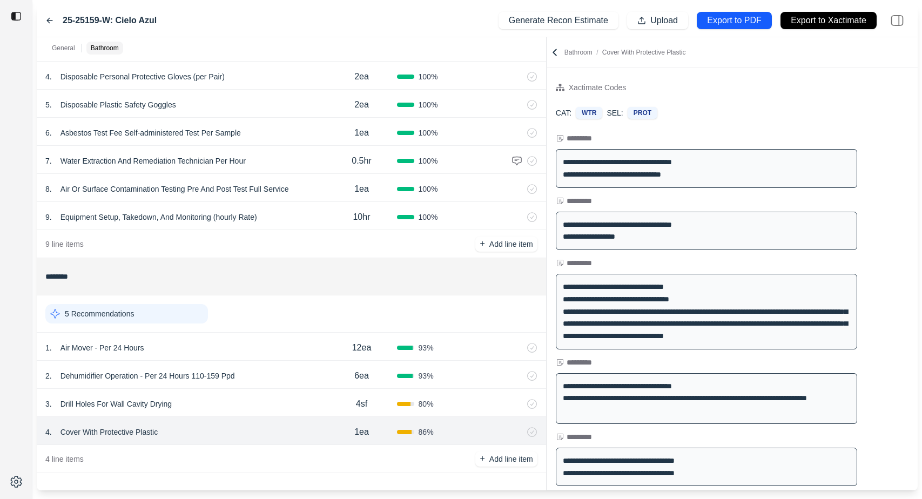  Describe the element at coordinates (16, 16) in the screenshot. I see `img: toggle sidebar` at that location.